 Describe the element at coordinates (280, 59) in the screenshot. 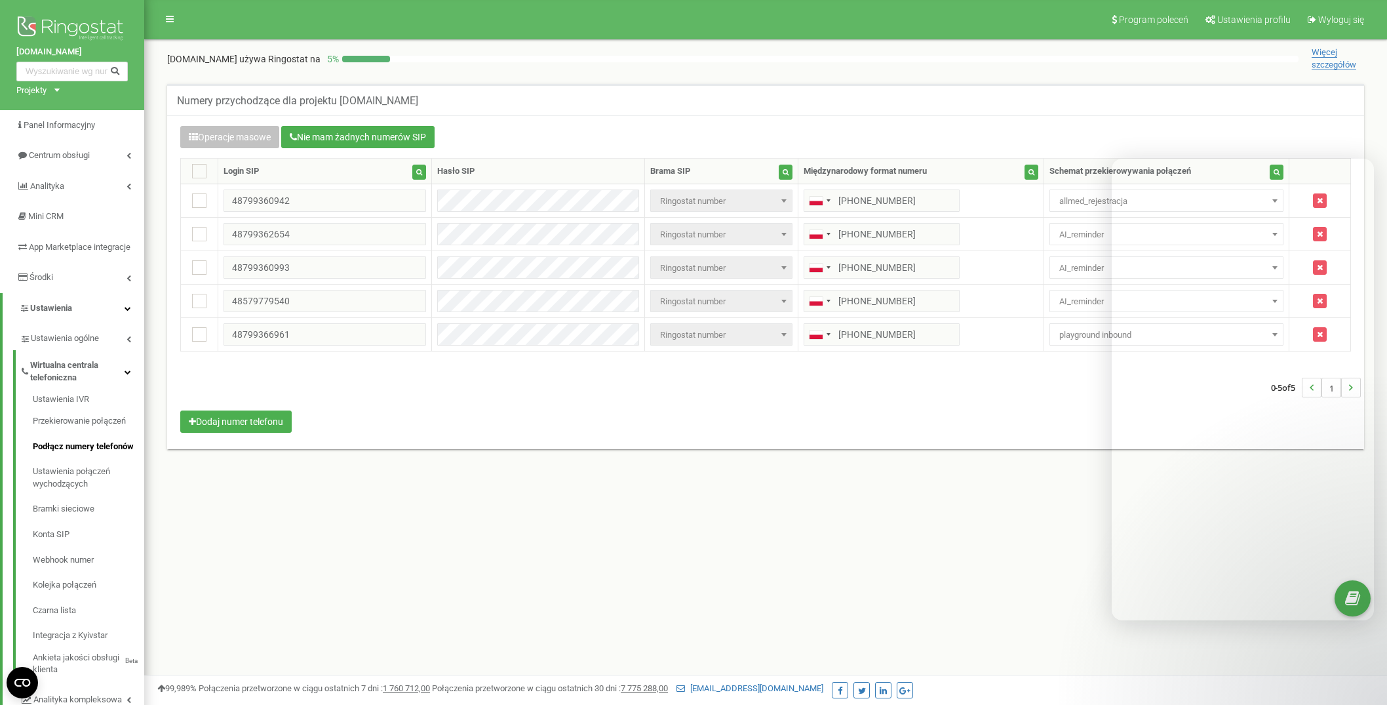

I see `span: używa Ringostat na` at that location.